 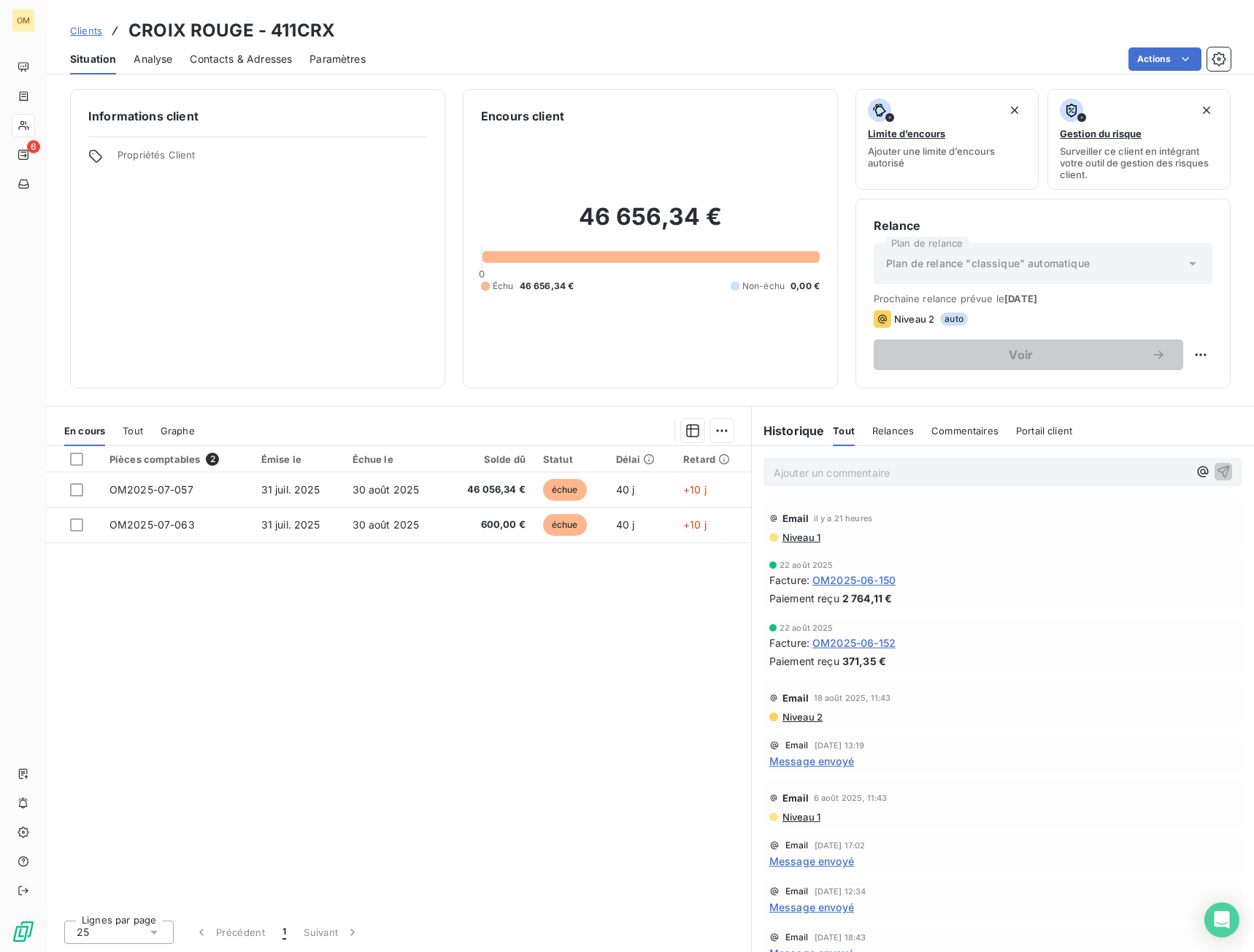 I want to click on h6: Historique, so click(x=789, y=430).